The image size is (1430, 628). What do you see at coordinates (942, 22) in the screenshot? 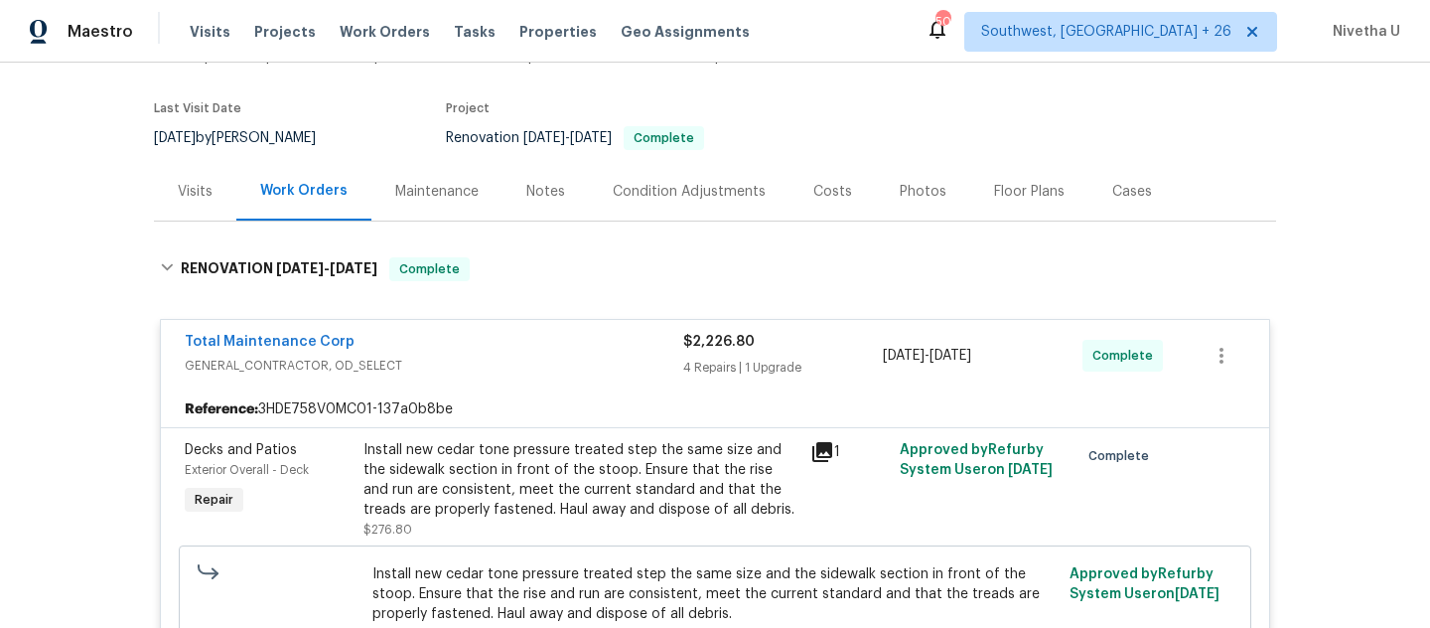
I see `div: 502` at bounding box center [942, 22].